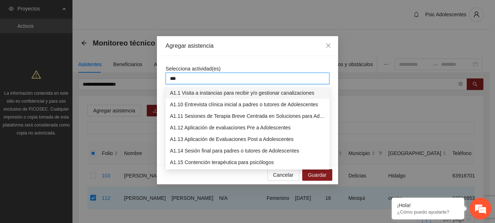  What do you see at coordinates (247, 151) in the screenshot?
I see `div: A1.14 Sesión final para padres o tutores de Adolescentes` at bounding box center [247, 151].